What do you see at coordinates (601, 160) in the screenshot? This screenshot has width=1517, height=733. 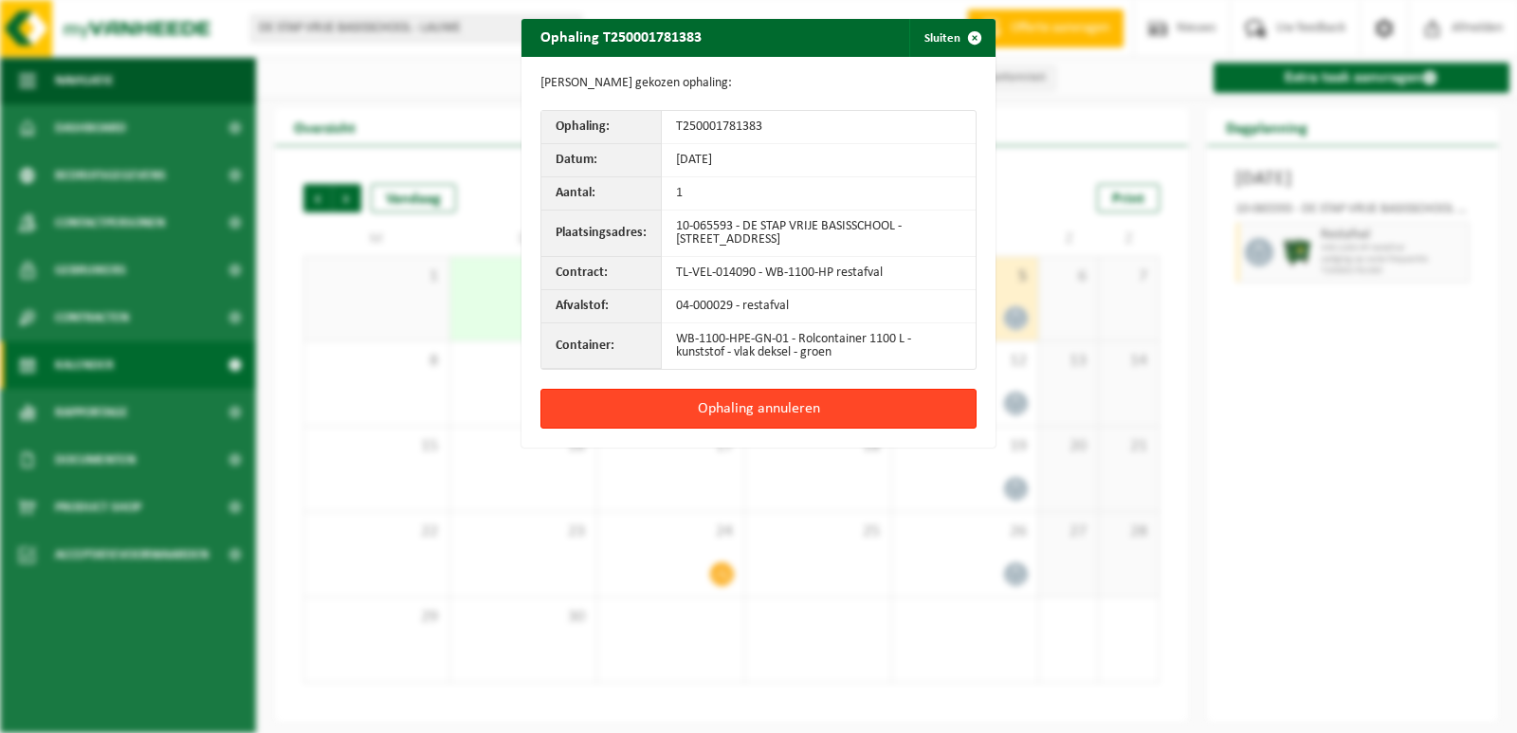 I see `th: Datum:` at bounding box center [601, 160].